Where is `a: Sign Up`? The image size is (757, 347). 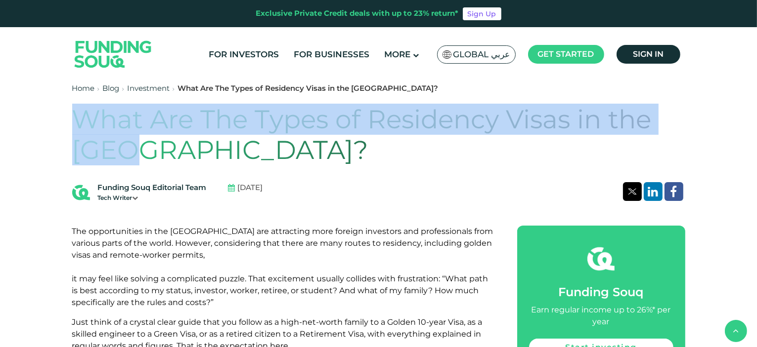
a: Sign Up is located at coordinates (482, 14).